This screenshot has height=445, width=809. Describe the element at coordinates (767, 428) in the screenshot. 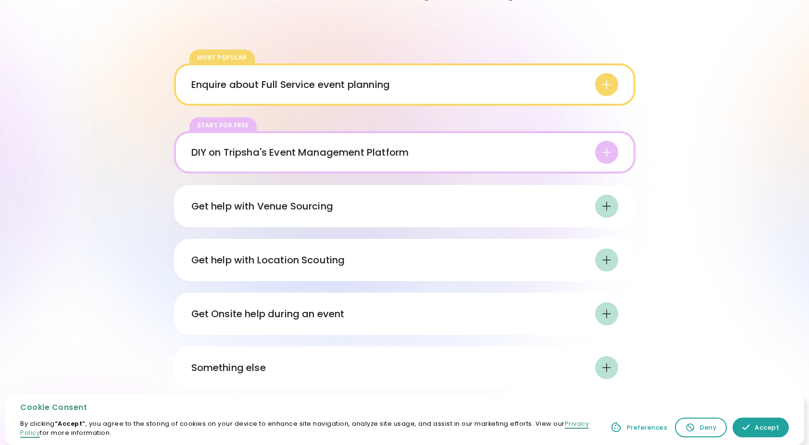

I see `div: Accept` at that location.